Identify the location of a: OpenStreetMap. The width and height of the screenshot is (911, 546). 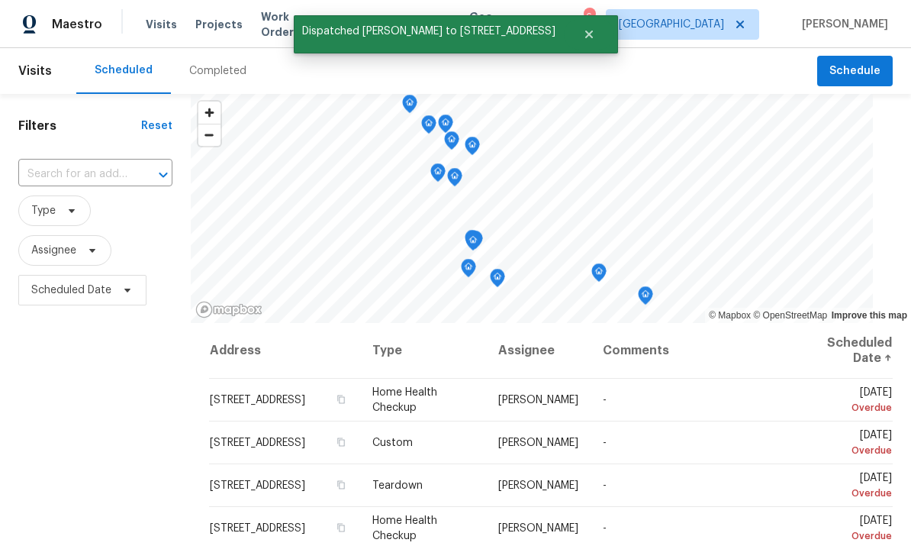
(790, 315).